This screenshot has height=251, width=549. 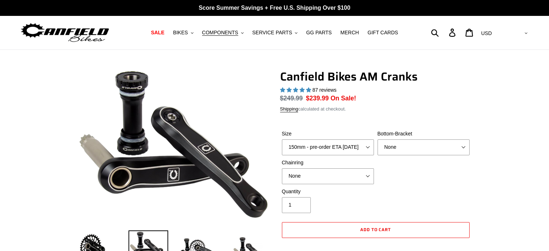 I want to click on img: Canfield Bikes, so click(x=65, y=32).